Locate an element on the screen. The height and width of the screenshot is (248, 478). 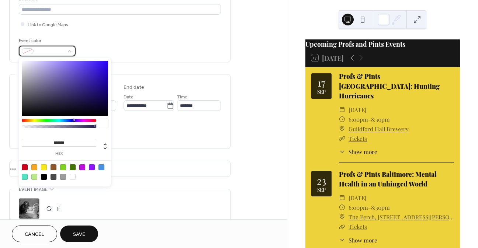
span: Date is located at coordinates (128, 97).